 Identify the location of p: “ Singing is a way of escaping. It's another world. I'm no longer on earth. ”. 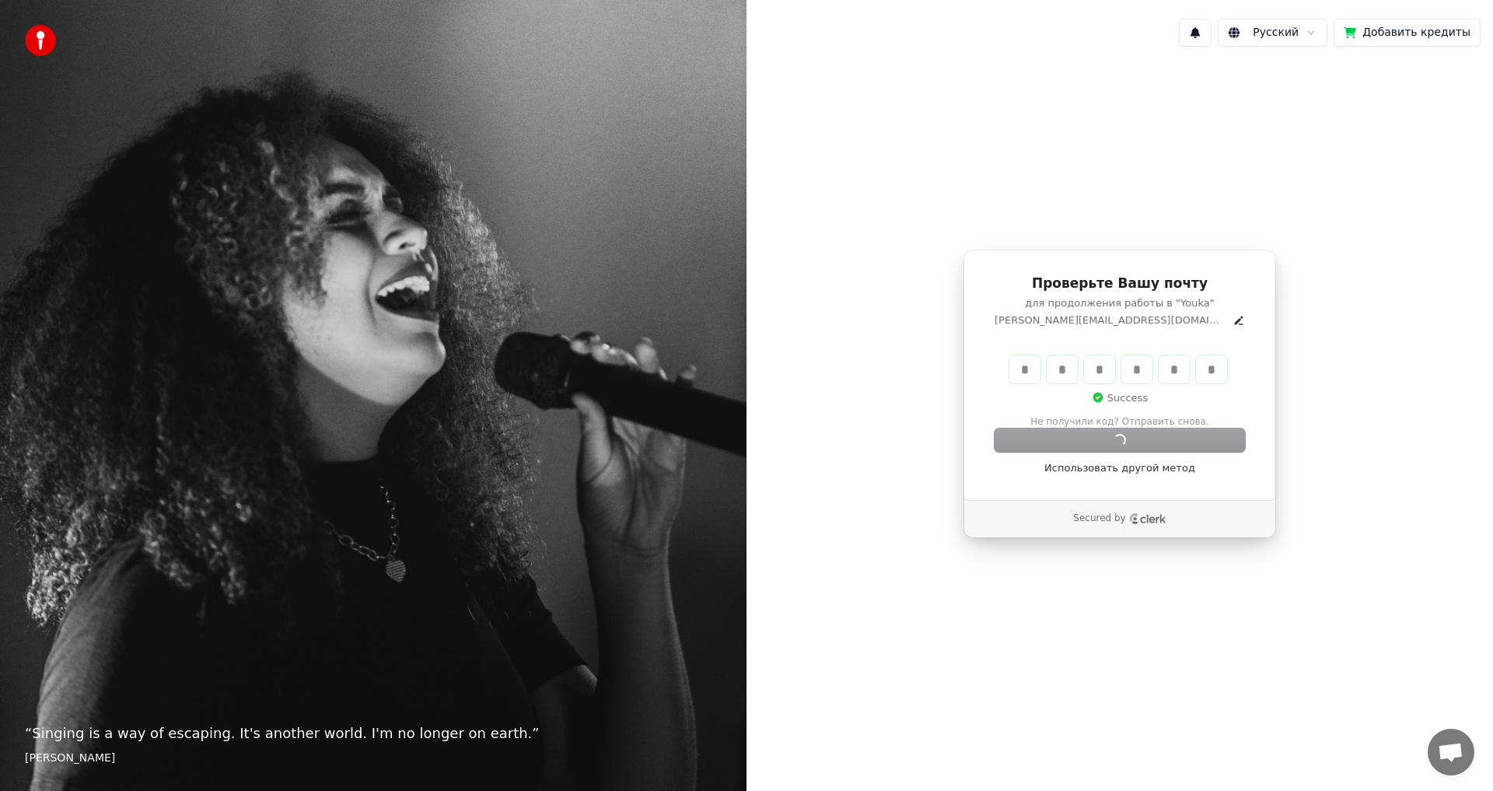
(373, 733).